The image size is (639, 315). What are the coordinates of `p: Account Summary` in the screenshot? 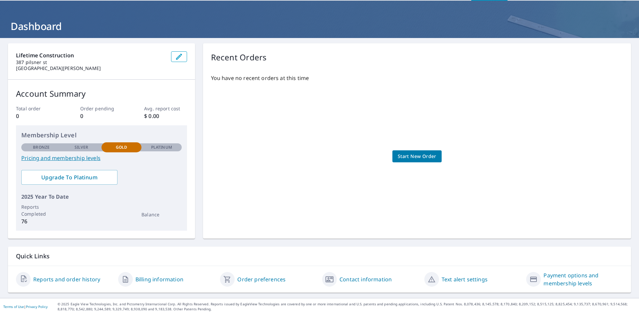 It's located at (102, 94).